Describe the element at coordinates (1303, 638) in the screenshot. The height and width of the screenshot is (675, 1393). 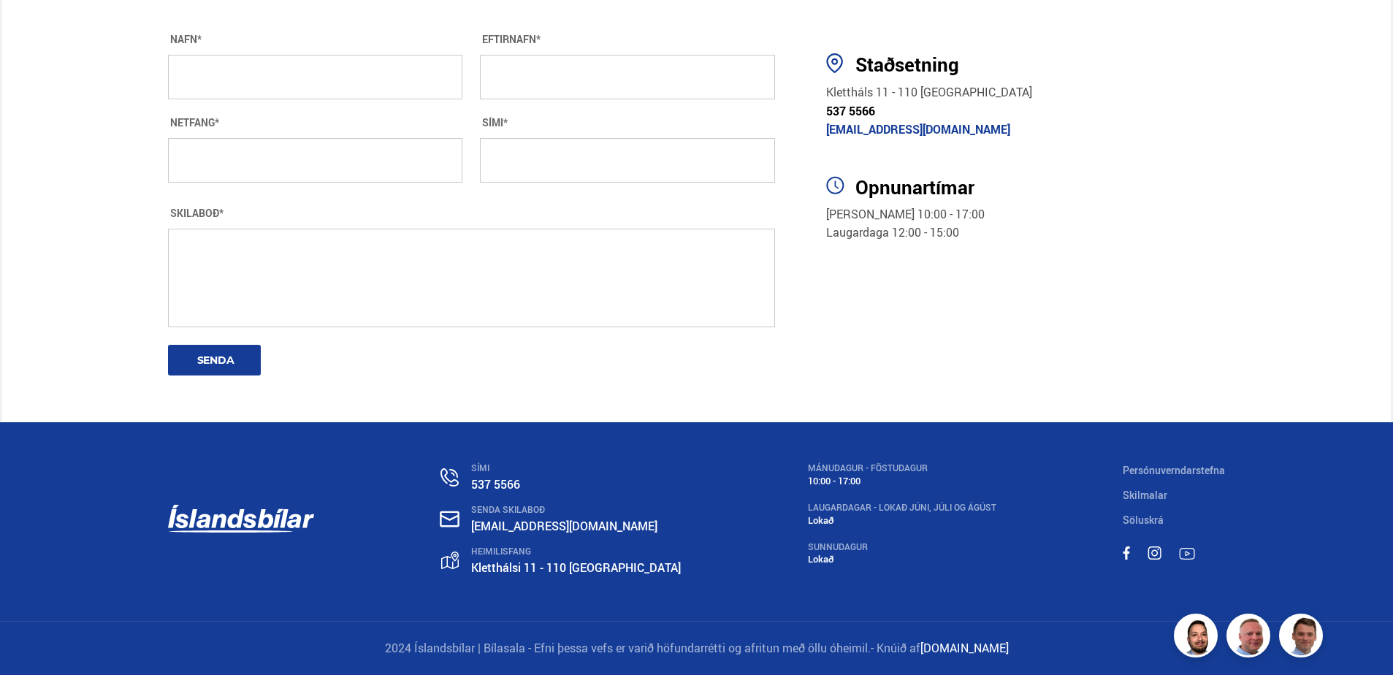
I see `img: FbJEzSuNWCJXmdc-.webp` at that location.